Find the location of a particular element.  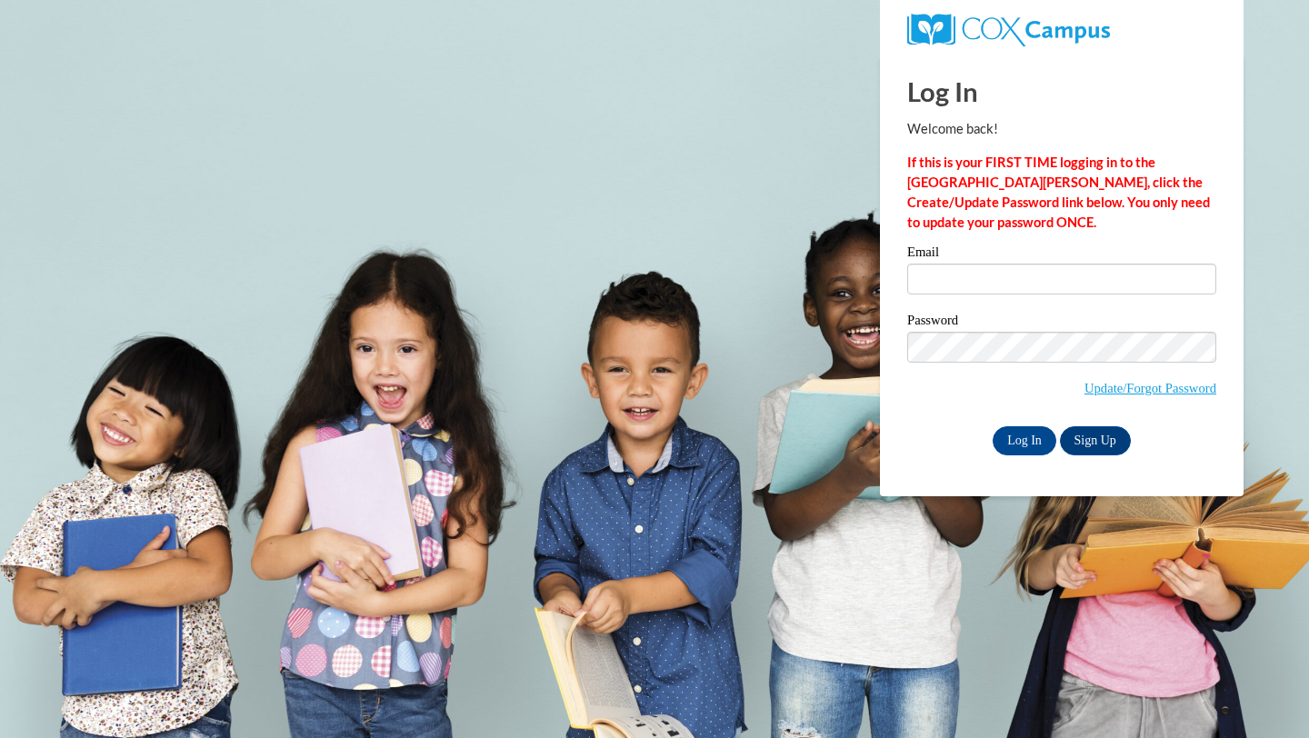

a: Update/Forgot Password is located at coordinates (1150, 388).